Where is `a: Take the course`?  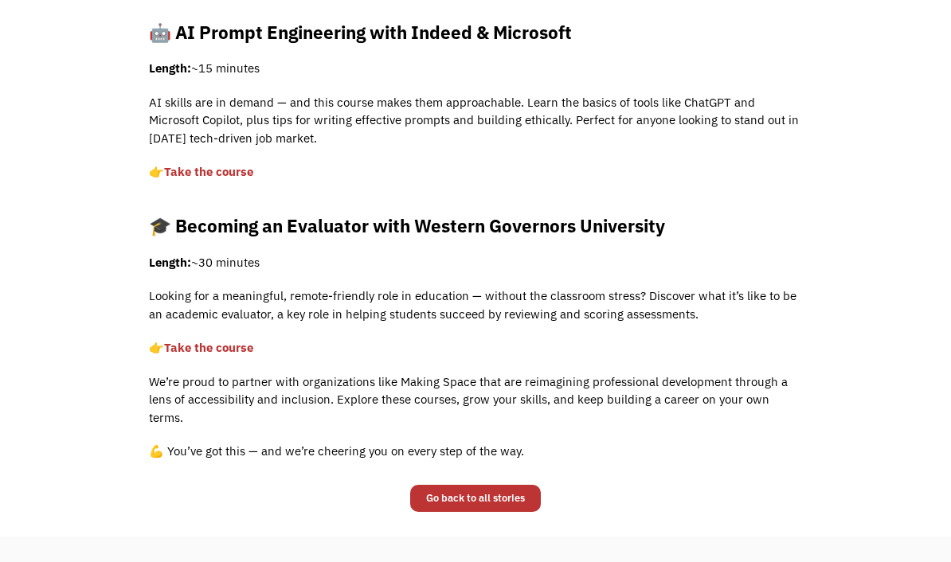 a: Take the course is located at coordinates (209, 347).